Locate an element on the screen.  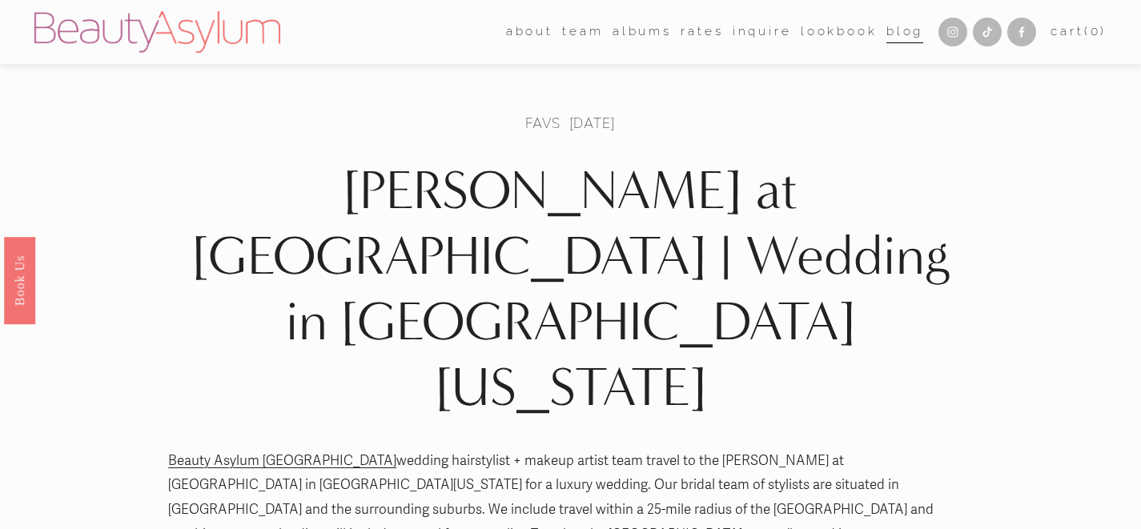
a: Favs is located at coordinates (542, 122).